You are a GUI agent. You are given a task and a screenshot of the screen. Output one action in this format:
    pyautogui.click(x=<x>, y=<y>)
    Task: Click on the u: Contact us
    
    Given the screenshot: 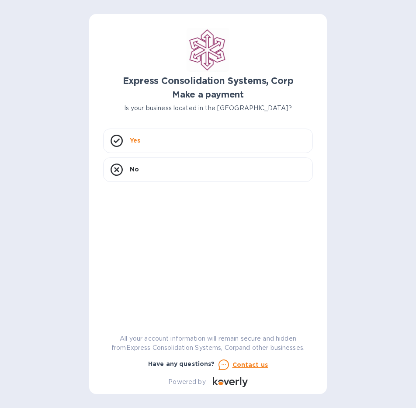 What is the action you would take?
    pyautogui.click(x=251, y=365)
    